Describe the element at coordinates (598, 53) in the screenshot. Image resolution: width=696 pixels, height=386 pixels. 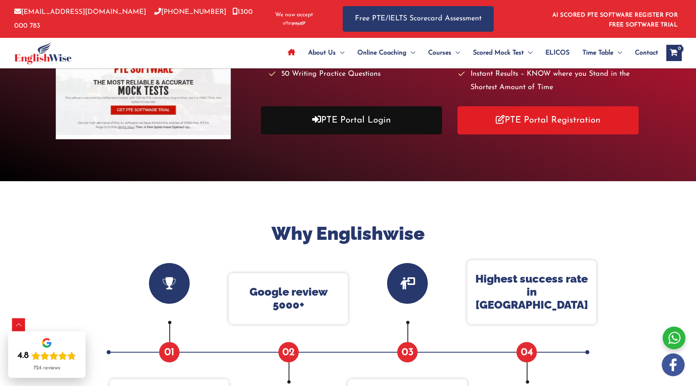
I see `span: Time Table` at that location.